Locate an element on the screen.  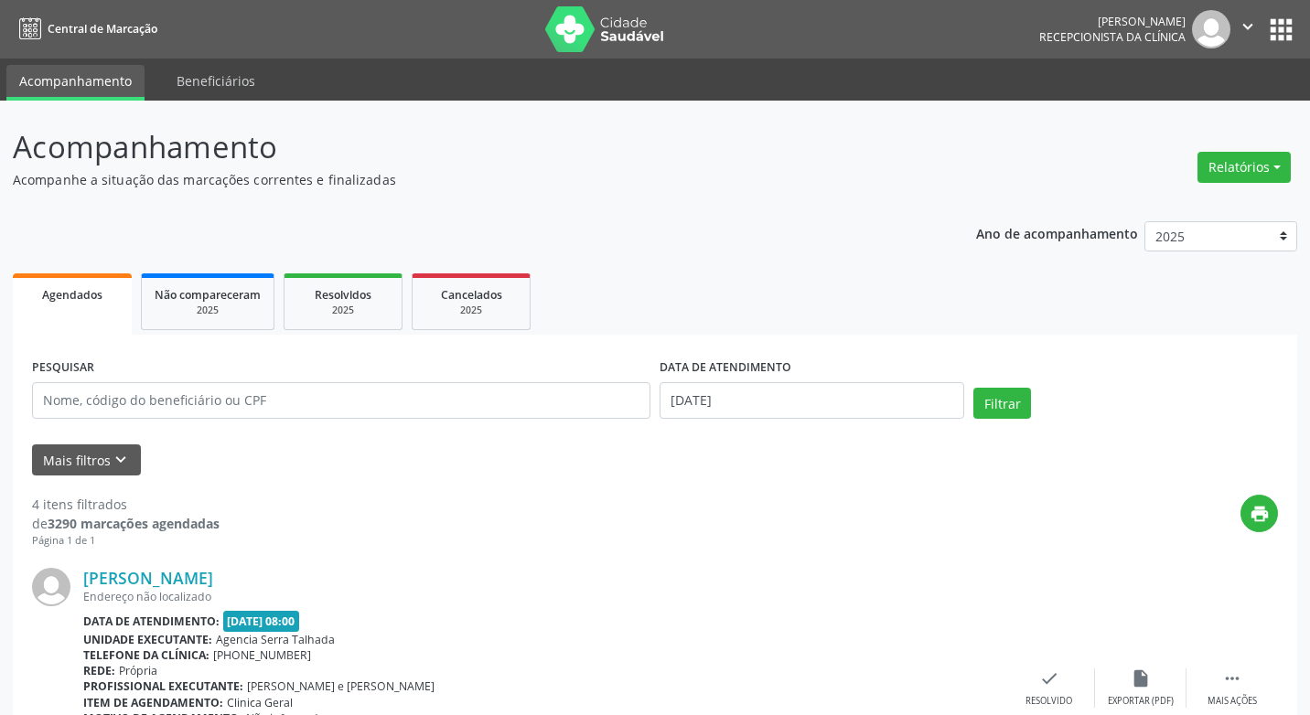
div: Mais ações is located at coordinates (1232, 702).